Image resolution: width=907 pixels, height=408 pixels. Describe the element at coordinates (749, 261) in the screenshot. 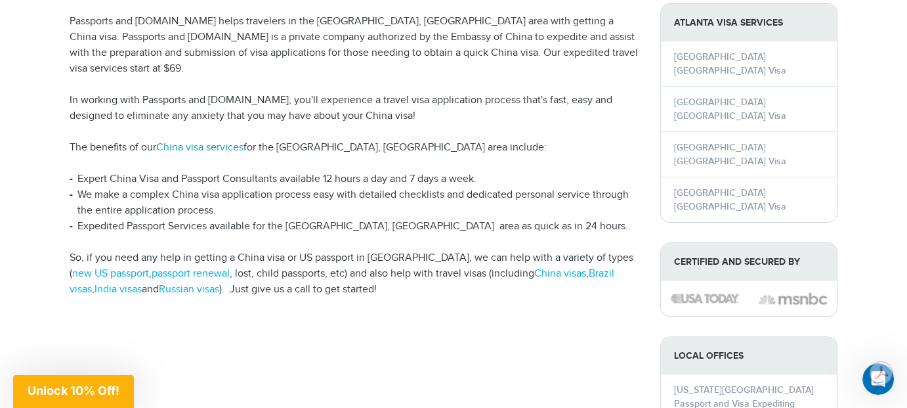

I see `strong: Certified and Secured by` at that location.